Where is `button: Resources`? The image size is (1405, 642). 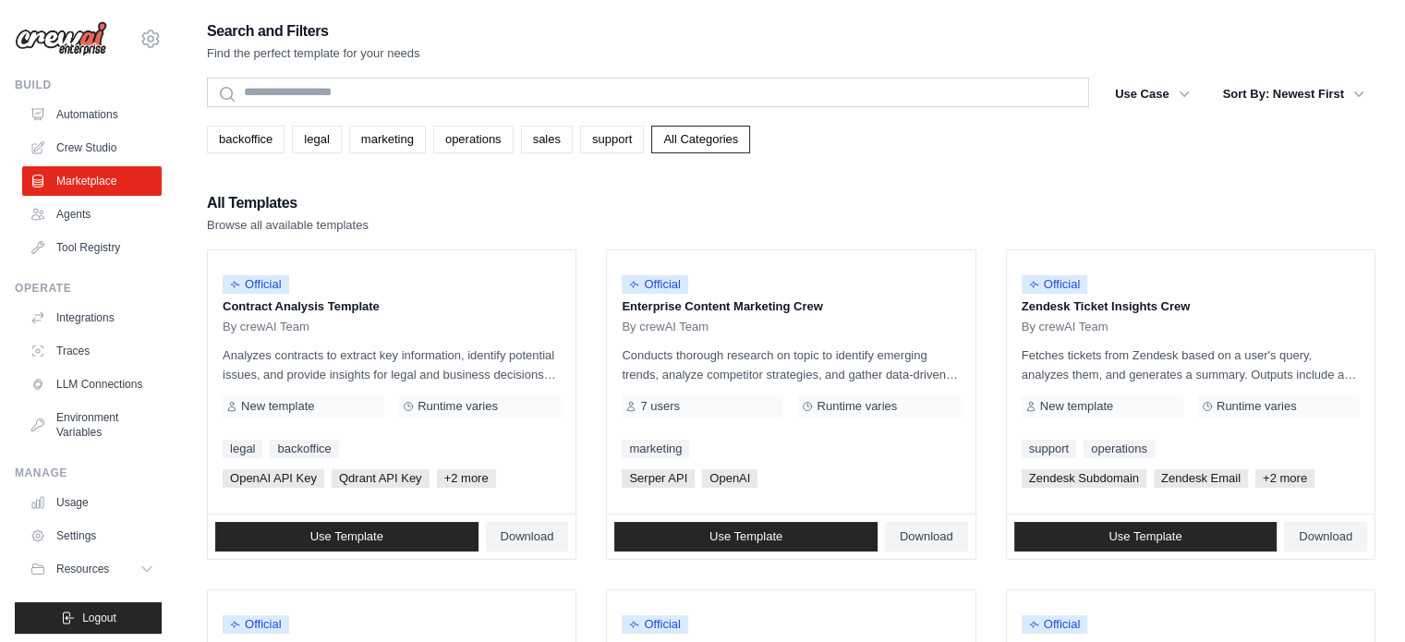
button: Resources is located at coordinates (91, 569).